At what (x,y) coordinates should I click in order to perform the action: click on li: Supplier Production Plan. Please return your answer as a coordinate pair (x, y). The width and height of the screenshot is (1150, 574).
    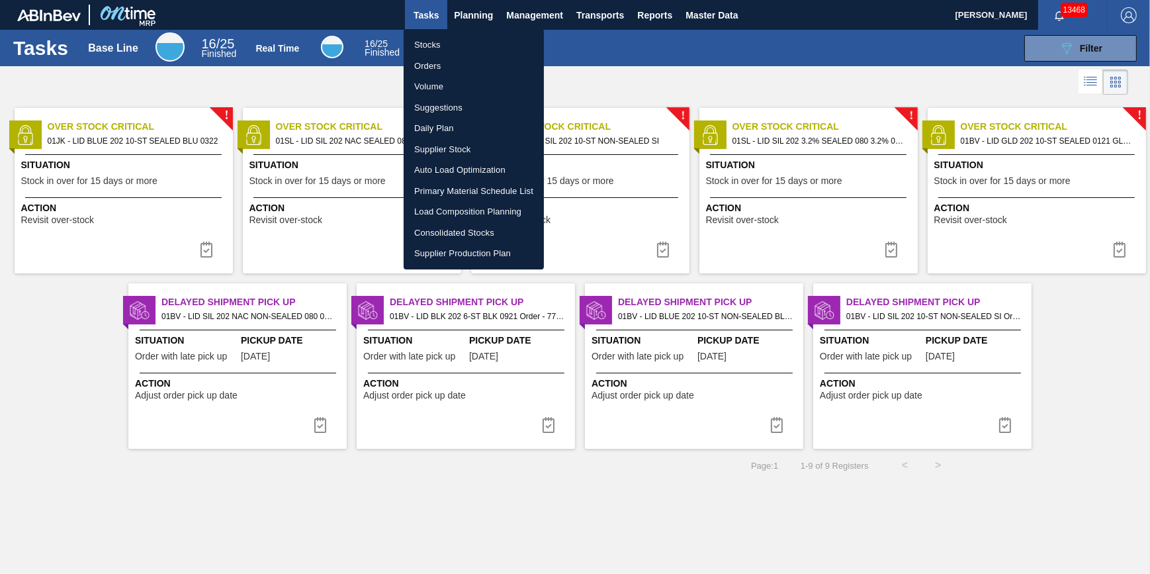
    Looking at the image, I should click on (474, 253).